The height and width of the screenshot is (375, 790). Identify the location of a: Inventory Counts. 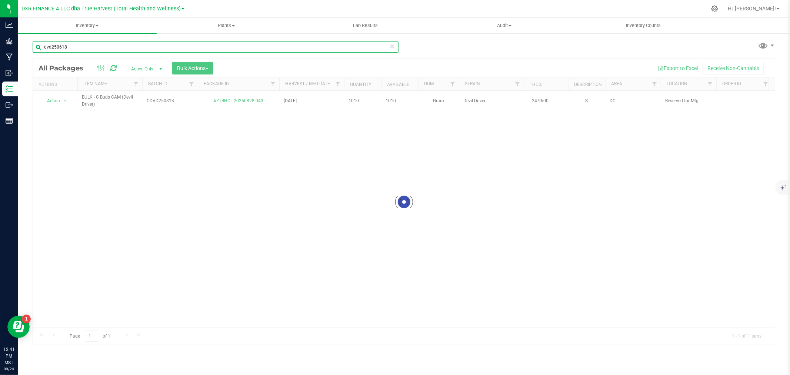
(643, 26).